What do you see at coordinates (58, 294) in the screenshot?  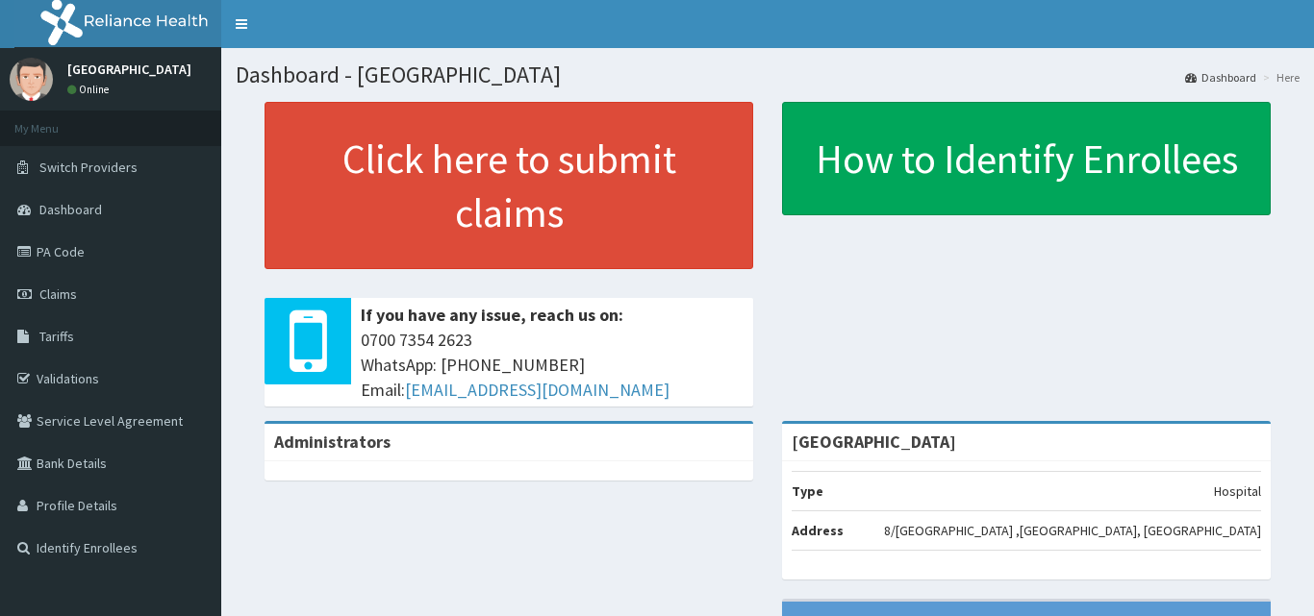 I see `span: Claims` at bounding box center [58, 294].